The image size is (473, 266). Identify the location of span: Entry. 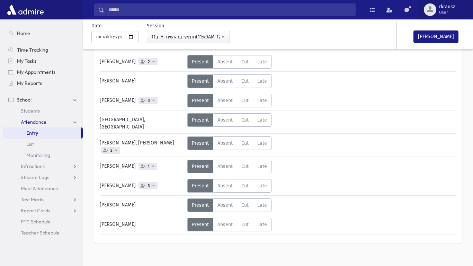
(32, 133).